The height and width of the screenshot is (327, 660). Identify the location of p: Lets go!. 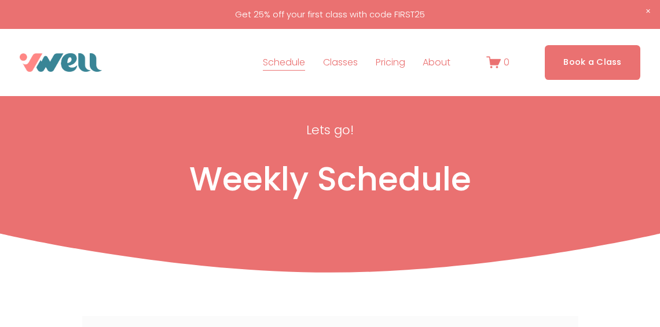
(330, 130).